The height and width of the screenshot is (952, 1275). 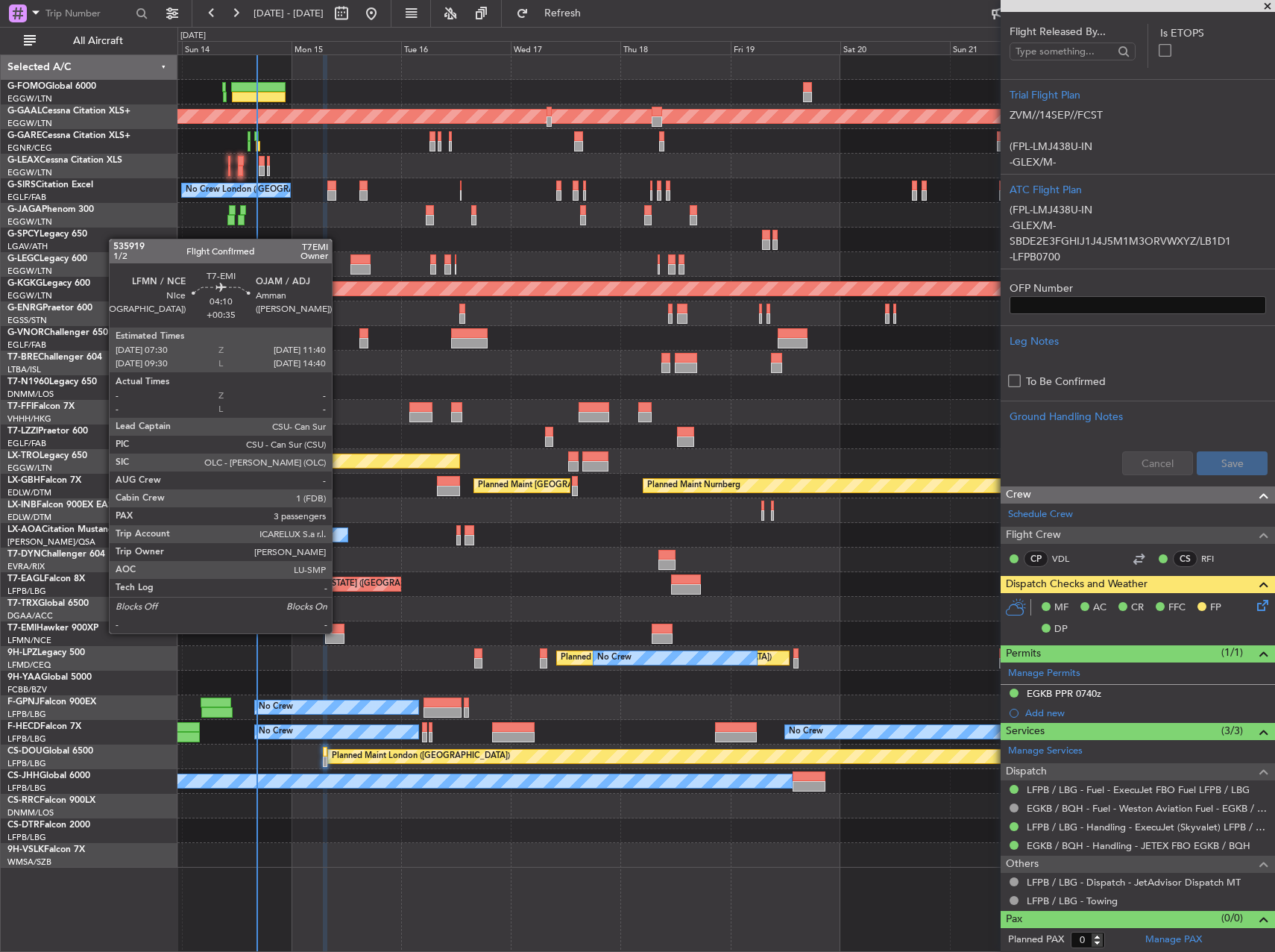 I want to click on div: ATC Flight Plan, so click(x=1138, y=189).